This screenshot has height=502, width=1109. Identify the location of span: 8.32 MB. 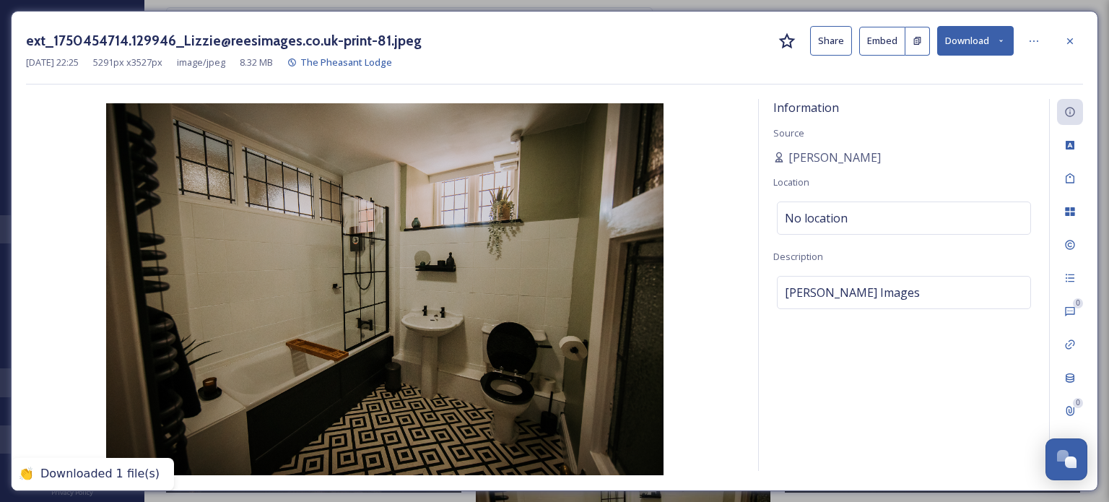
(256, 62).